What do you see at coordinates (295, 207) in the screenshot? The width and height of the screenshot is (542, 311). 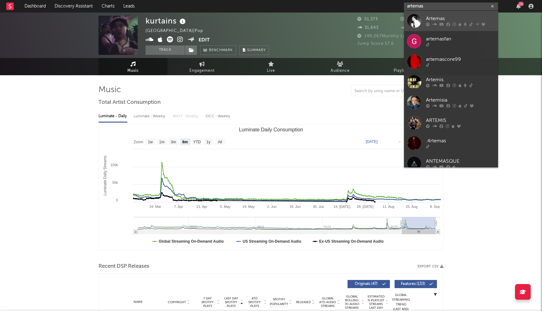 I see `text: 16. Jun` at bounding box center [295, 207].